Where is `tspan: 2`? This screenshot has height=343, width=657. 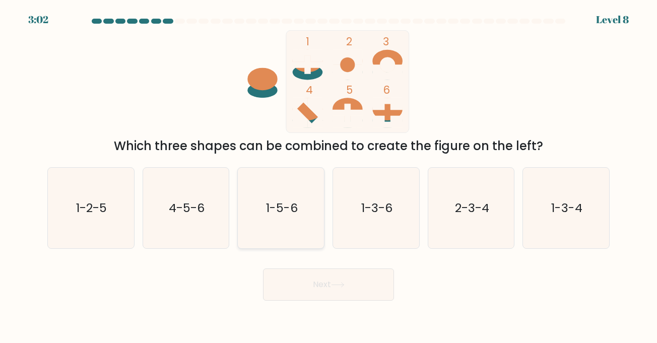 tspan: 2 is located at coordinates (349, 41).